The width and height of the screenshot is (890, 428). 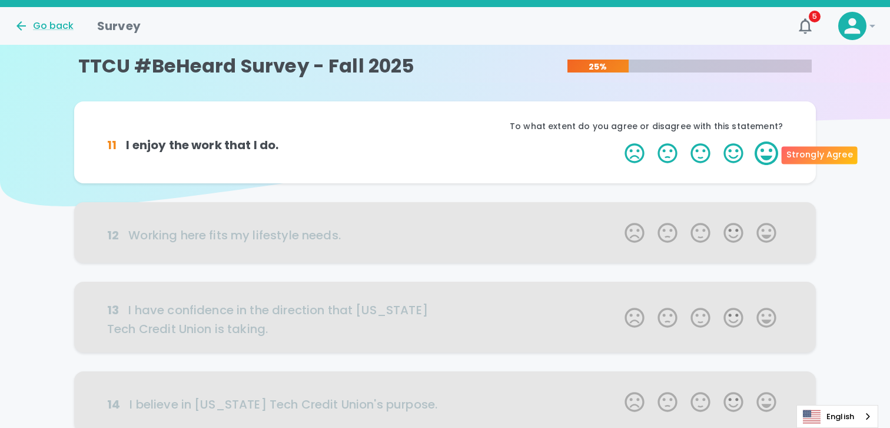 What do you see at coordinates (815, 16) in the screenshot?
I see `span: 5` at bounding box center [815, 16].